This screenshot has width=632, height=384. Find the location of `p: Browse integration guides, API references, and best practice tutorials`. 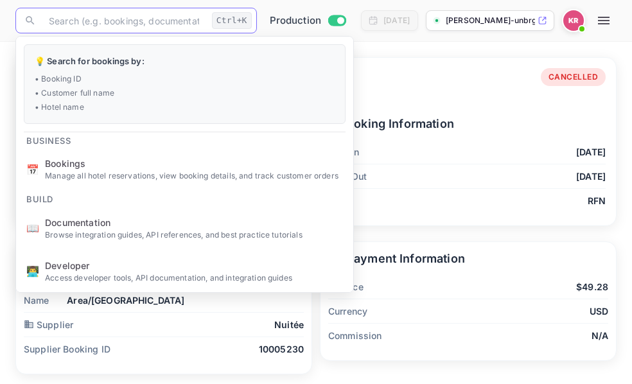

p: Browse integration guides, API references, and best practice tutorials is located at coordinates (194, 235).